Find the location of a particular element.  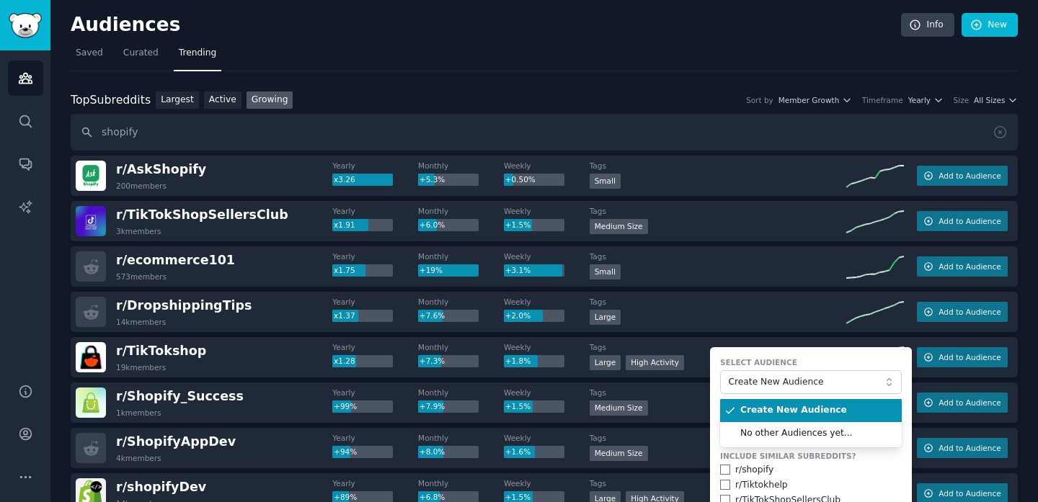

button: All Sizes is located at coordinates (995, 100).